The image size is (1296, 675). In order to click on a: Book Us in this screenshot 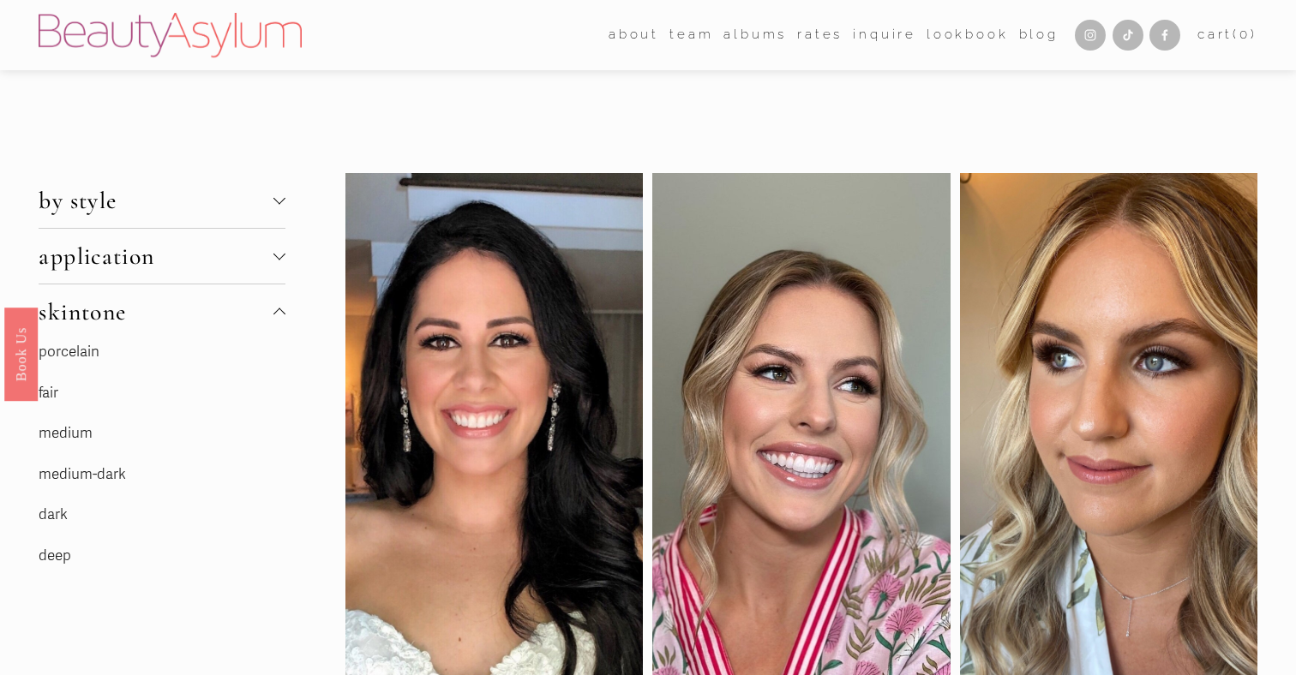, I will do `click(21, 354)`.